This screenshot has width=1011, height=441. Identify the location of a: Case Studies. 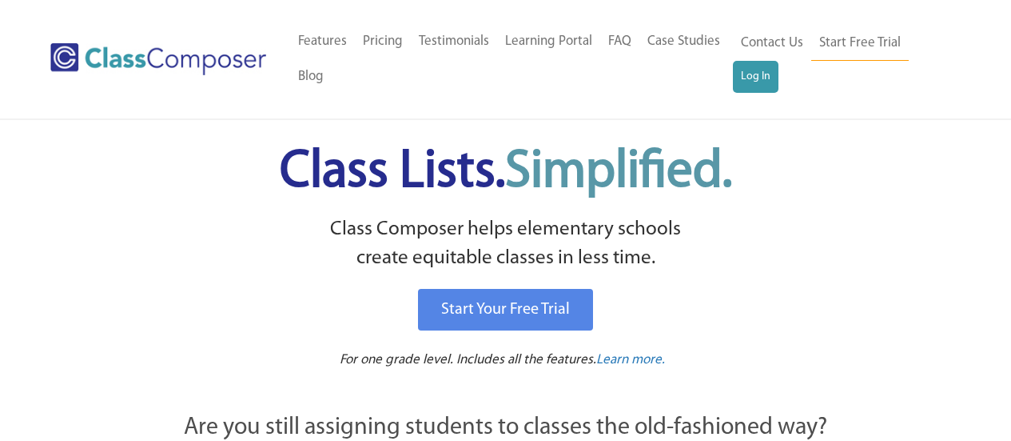
(684, 42).